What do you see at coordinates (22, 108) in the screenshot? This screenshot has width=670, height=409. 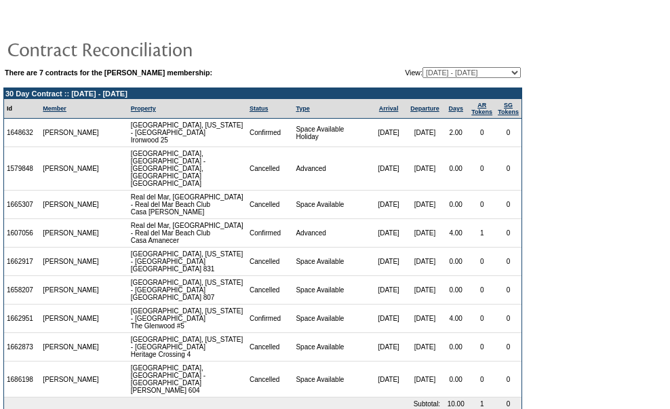 I see `td: Id` at bounding box center [22, 108].